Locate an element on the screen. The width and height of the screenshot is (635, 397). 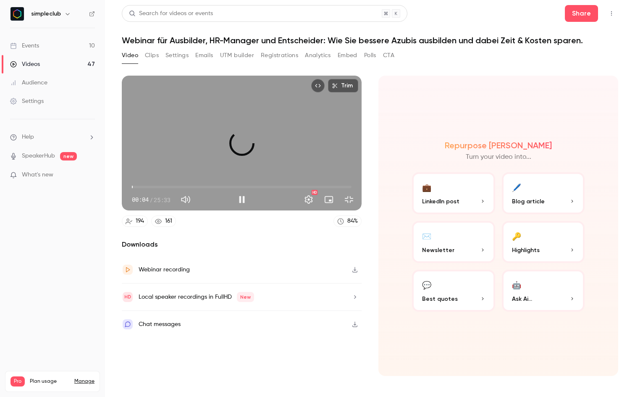
button: Analytics is located at coordinates (318, 55).